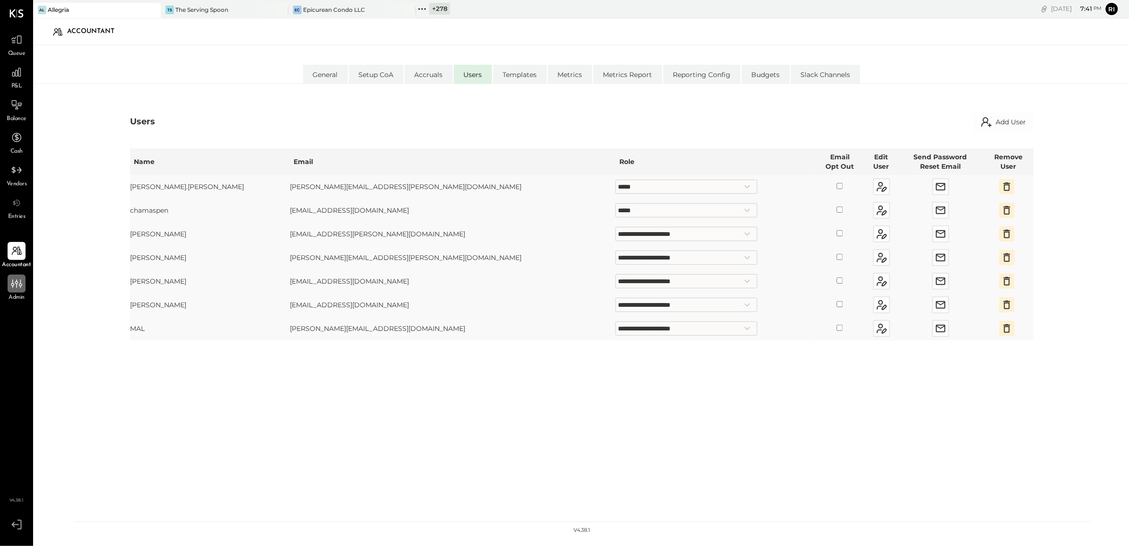 This screenshot has width=1129, height=546. Describe the element at coordinates (42, 10) in the screenshot. I see `div: Al` at that location.